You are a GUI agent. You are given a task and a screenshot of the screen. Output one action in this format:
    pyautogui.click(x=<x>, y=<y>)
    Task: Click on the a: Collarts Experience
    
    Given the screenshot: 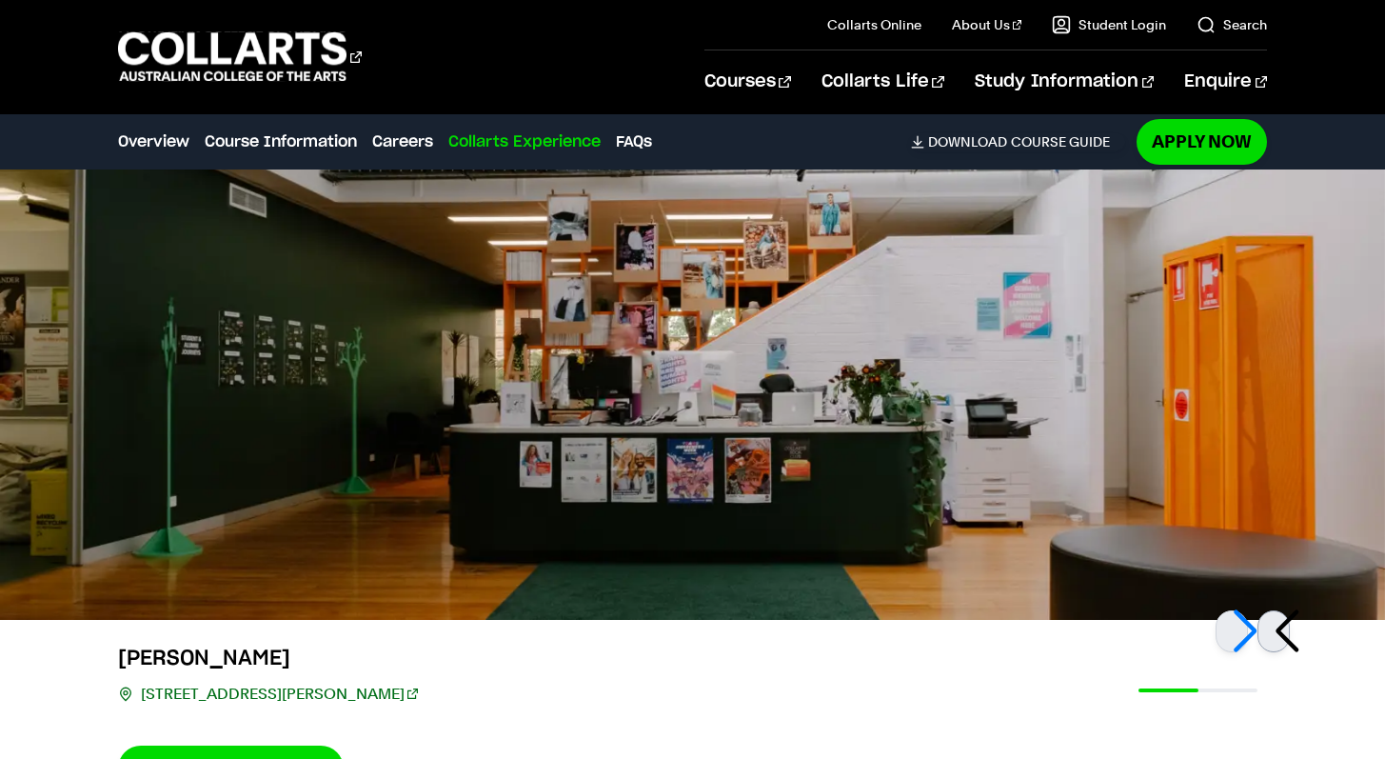 What is the action you would take?
    pyautogui.click(x=525, y=142)
    